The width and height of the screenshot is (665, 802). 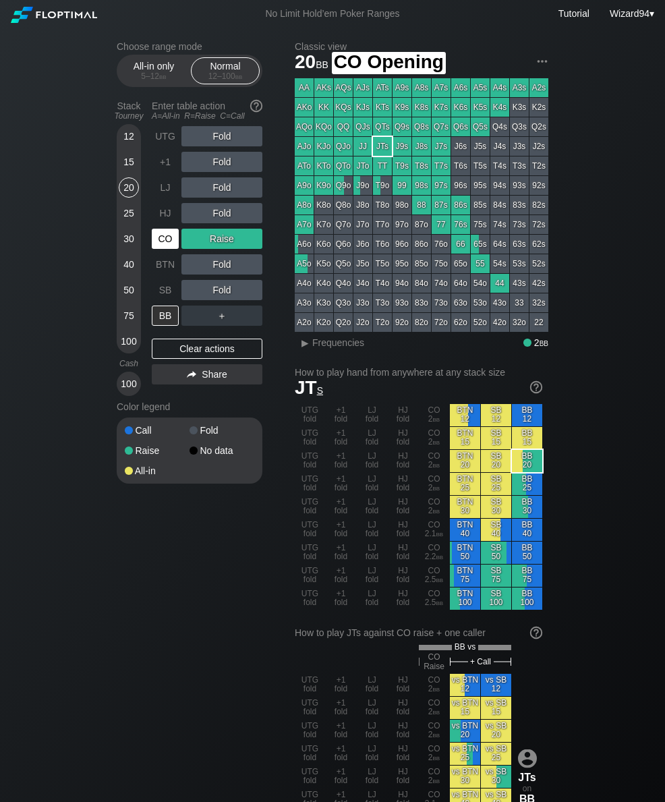 I want to click on div: 72o, so click(x=441, y=322).